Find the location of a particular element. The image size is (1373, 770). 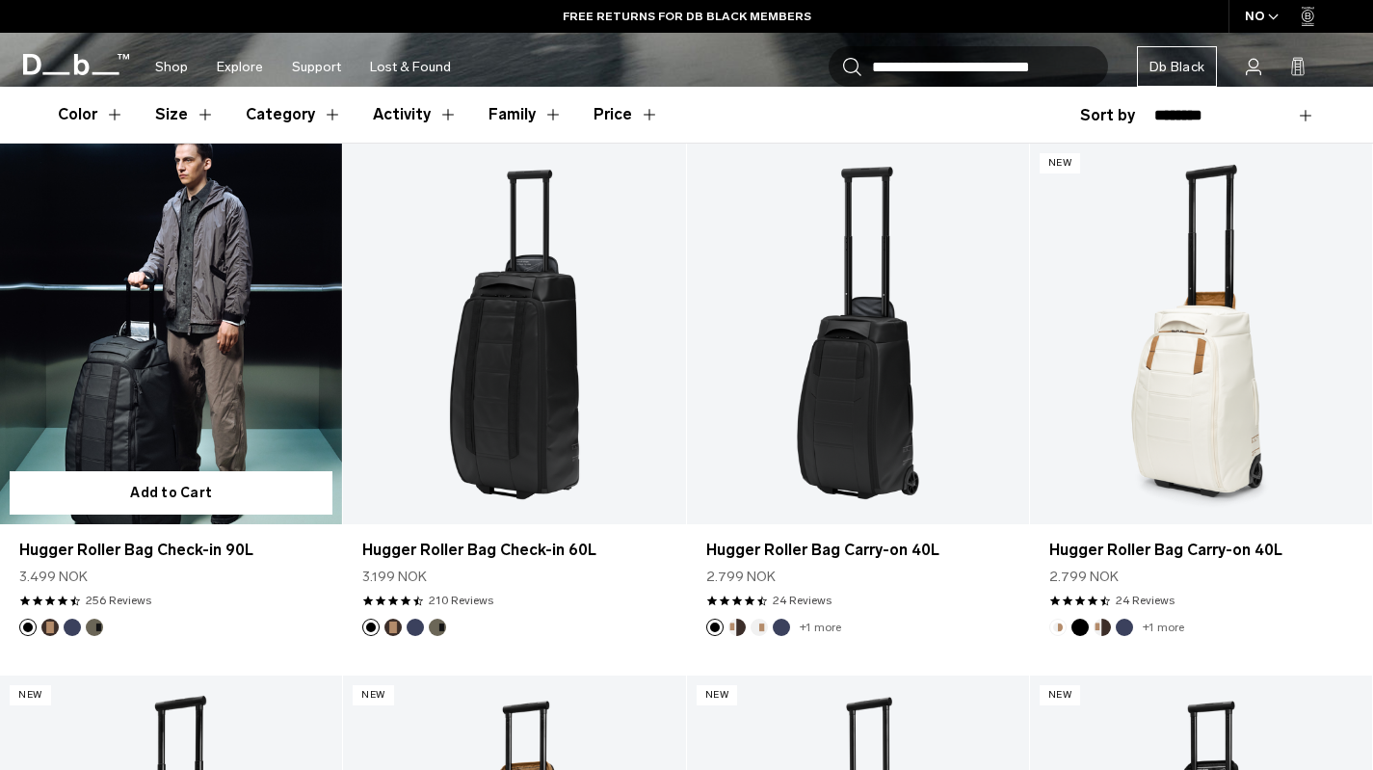

a: FREE RETURNS FOR DB BLACK MEMBERS is located at coordinates (687, 16).